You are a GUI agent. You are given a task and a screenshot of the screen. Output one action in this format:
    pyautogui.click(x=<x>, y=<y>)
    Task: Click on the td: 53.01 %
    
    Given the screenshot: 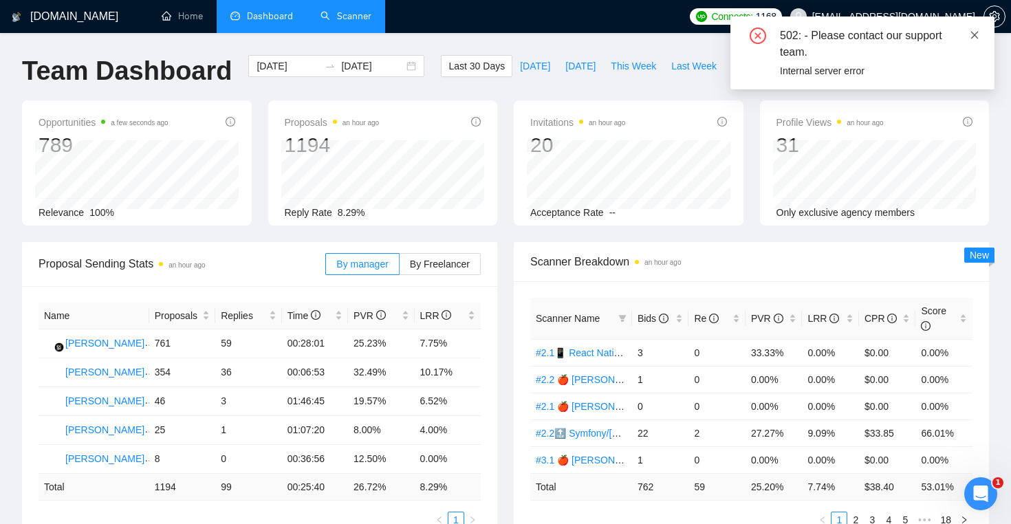 What is the action you would take?
    pyautogui.click(x=943, y=486)
    